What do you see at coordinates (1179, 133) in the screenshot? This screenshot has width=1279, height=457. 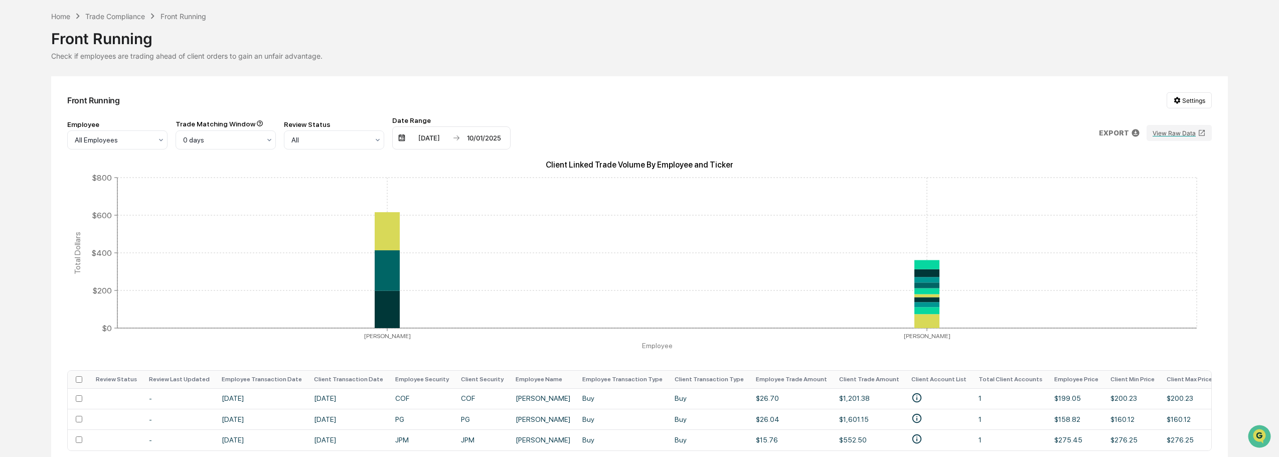 I see `button: View Raw Data` at bounding box center [1179, 133].